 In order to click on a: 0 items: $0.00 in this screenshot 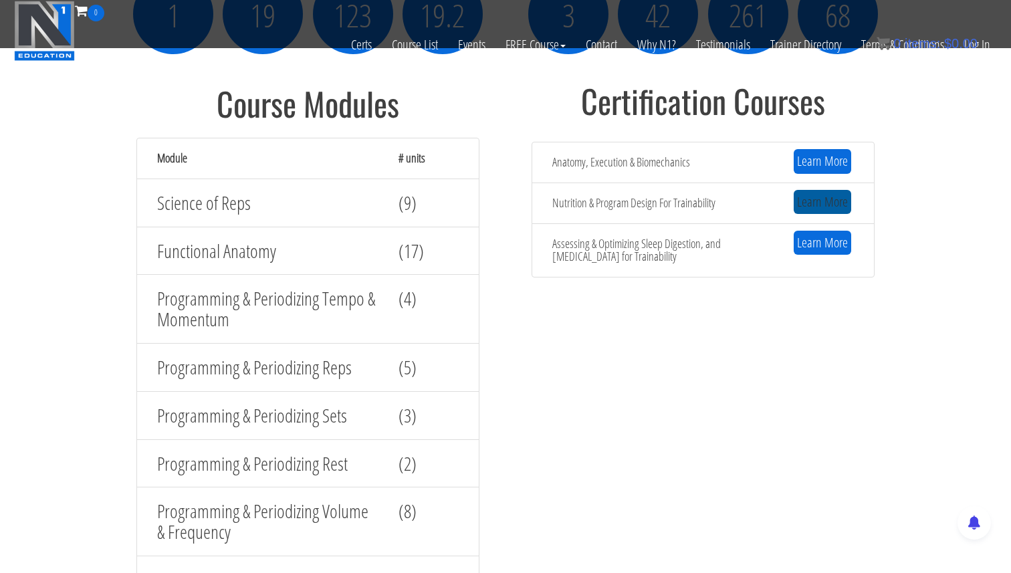, I will do `click(927, 43)`.